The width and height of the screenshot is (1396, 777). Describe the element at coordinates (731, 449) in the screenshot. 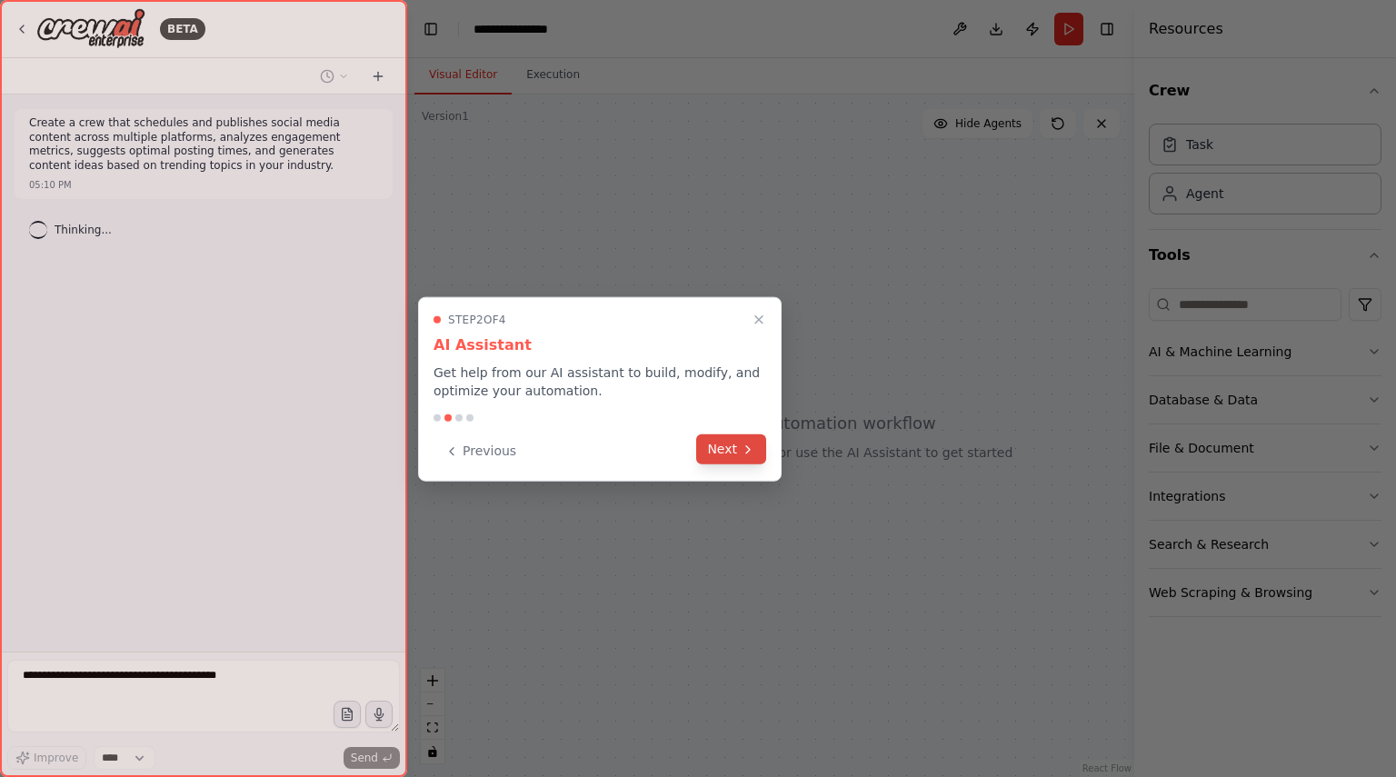

I see `button: Next` at that location.